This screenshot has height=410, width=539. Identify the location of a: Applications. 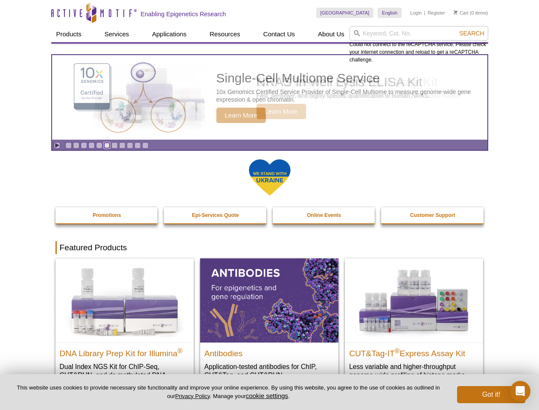
(169, 34).